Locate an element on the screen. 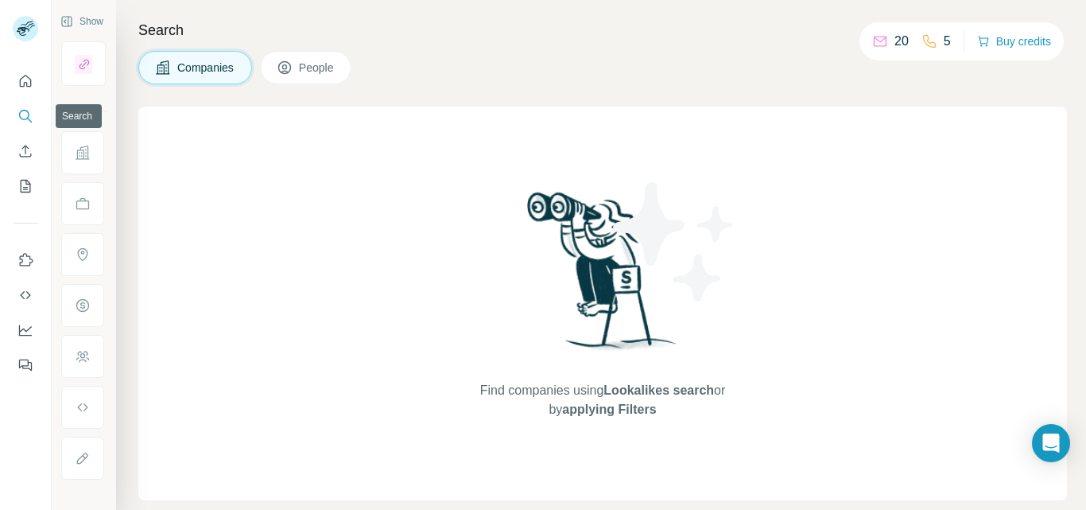 The width and height of the screenshot is (1086, 510). h4: Search is located at coordinates (603, 30).